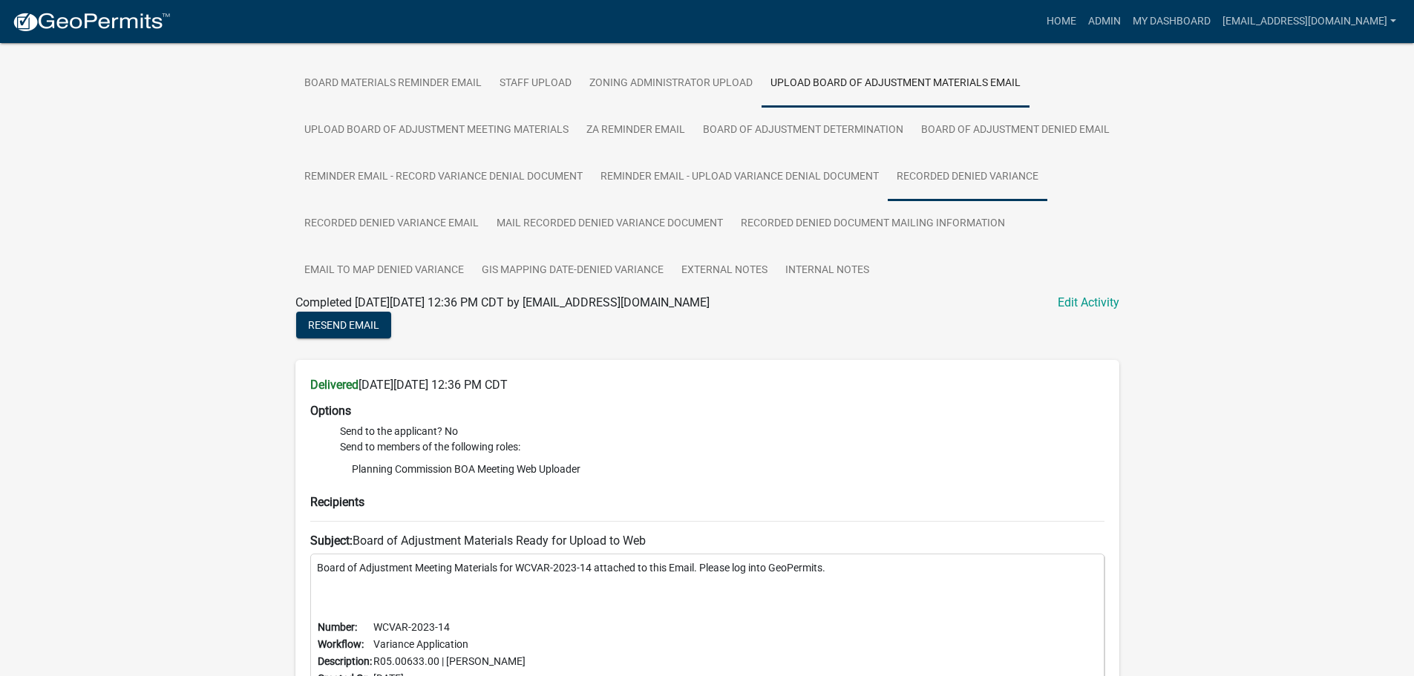 This screenshot has width=1414, height=676. Describe the element at coordinates (827, 271) in the screenshot. I see `a: Internal Notes` at that location.